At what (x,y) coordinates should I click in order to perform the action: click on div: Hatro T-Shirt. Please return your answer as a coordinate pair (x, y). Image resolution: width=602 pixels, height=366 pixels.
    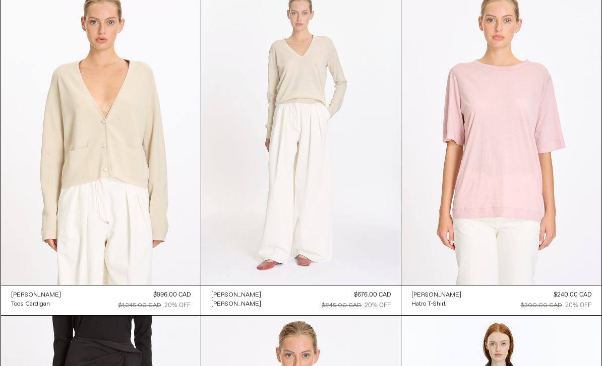
    Looking at the image, I should click on (428, 304).